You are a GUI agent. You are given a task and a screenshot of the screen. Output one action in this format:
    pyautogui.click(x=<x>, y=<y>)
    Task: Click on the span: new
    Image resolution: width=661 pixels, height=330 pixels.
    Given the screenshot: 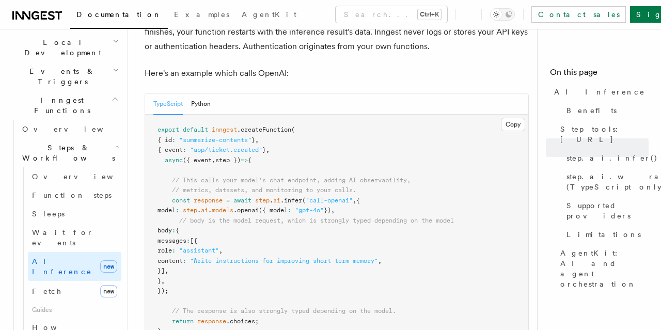 What is the action you would take?
    pyautogui.click(x=109, y=267)
    